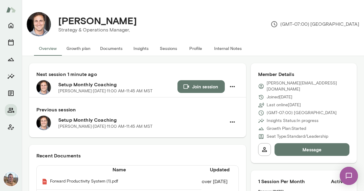 This screenshot has height=191, width=364. Describe the element at coordinates (338, 181) in the screenshot. I see `span: Active` at that location.